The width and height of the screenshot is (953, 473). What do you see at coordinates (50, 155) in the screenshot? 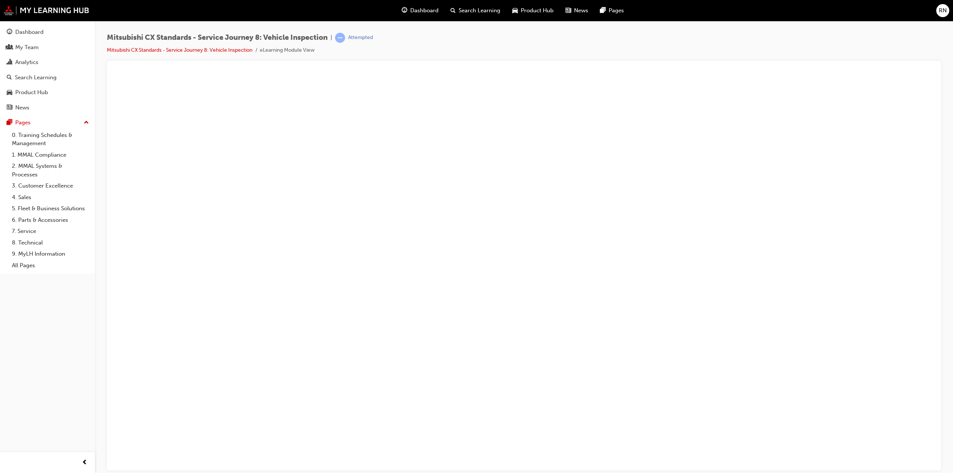
I see `a: 1. MMAL Compliance` at bounding box center [50, 155].